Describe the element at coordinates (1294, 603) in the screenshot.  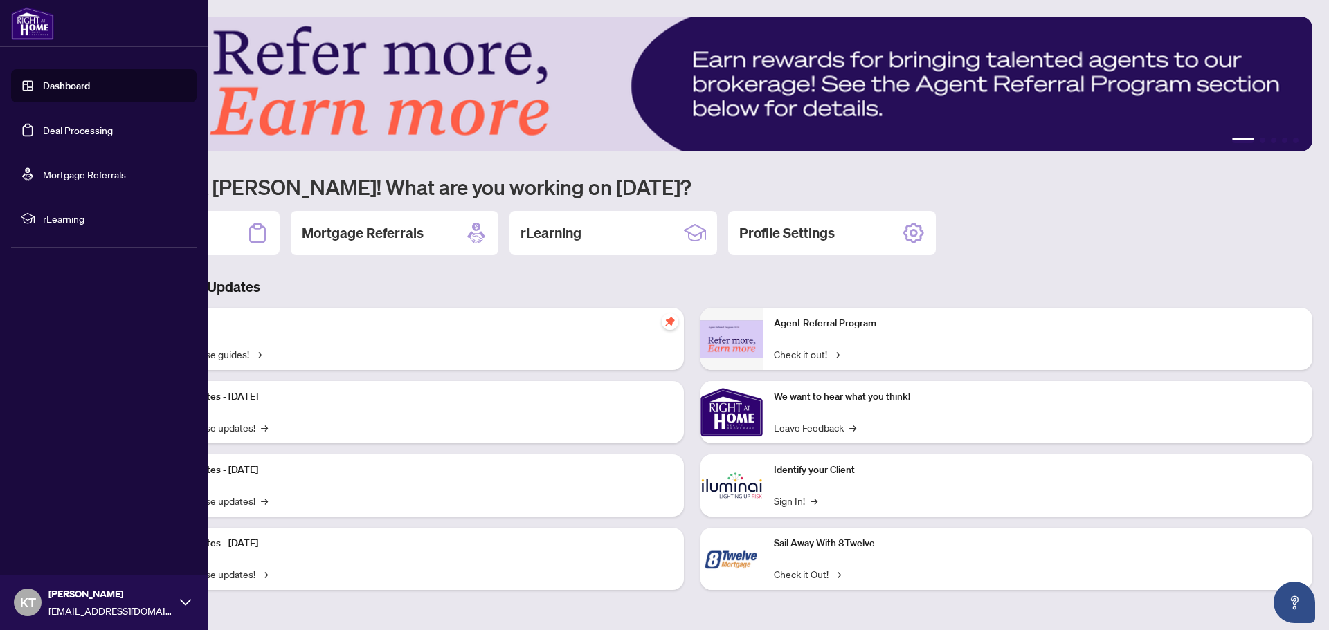
I see `button: Open asap` at that location.